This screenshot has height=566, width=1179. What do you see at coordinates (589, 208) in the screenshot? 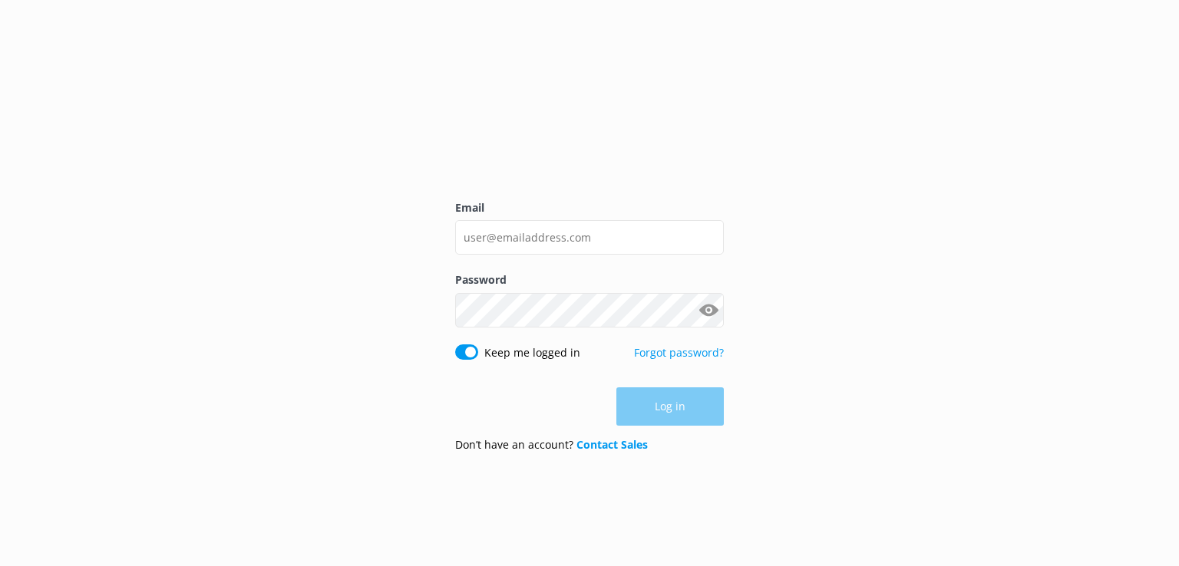
I see `label: Email` at bounding box center [589, 208].